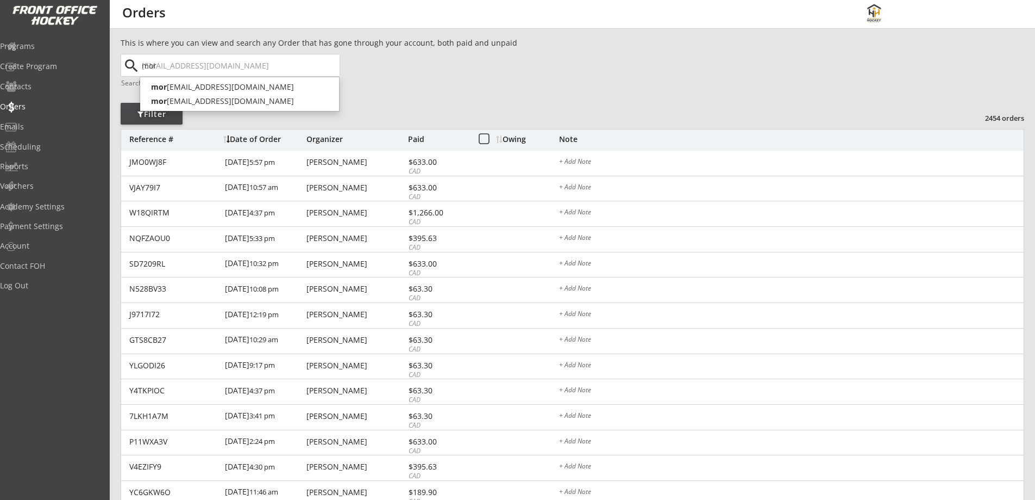 This screenshot has height=500, width=1035. I want to click on font: 9:17 pm, so click(262, 365).